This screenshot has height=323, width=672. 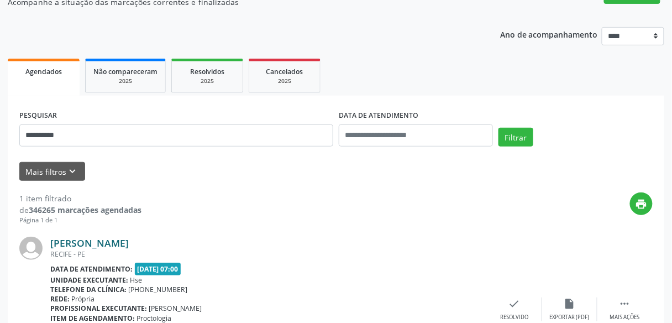 I want to click on label: DATA DE ATENDIMENTO, so click(x=379, y=116).